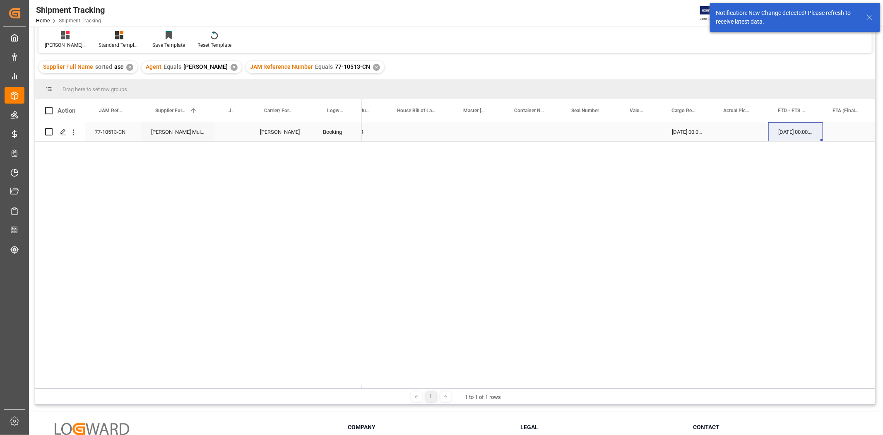  What do you see at coordinates (337, 132) in the screenshot?
I see `div: Booking` at bounding box center [337, 132].